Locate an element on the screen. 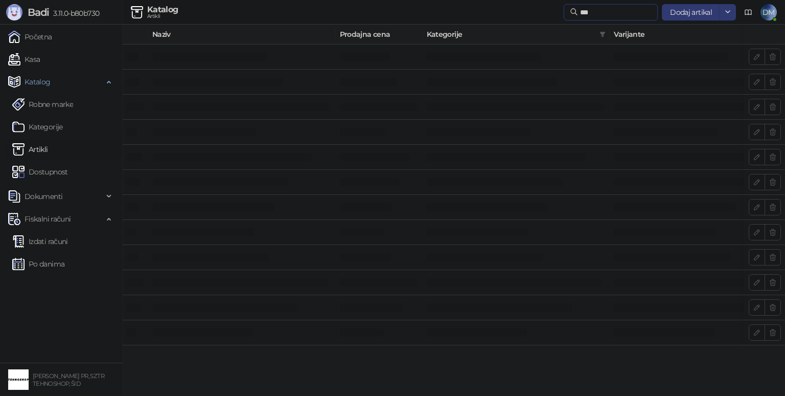 This screenshot has width=785, height=396. a: Dostupnost is located at coordinates (40, 172).